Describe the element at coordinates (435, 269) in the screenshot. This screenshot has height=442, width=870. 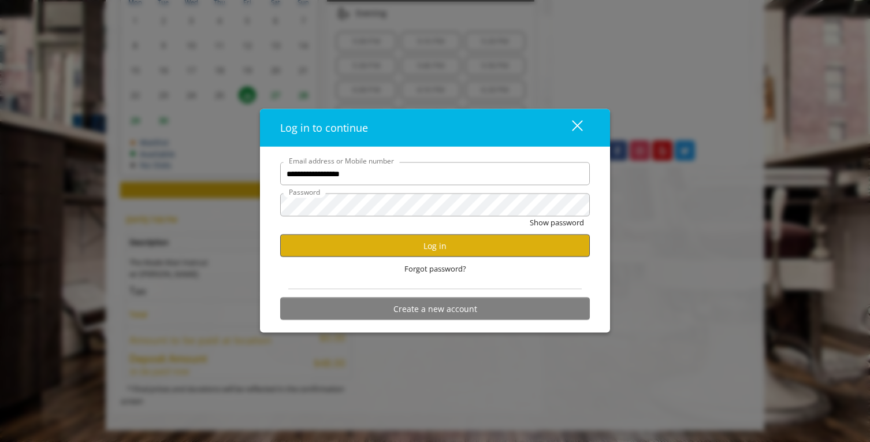
I see `span: Forgot password?` at that location.